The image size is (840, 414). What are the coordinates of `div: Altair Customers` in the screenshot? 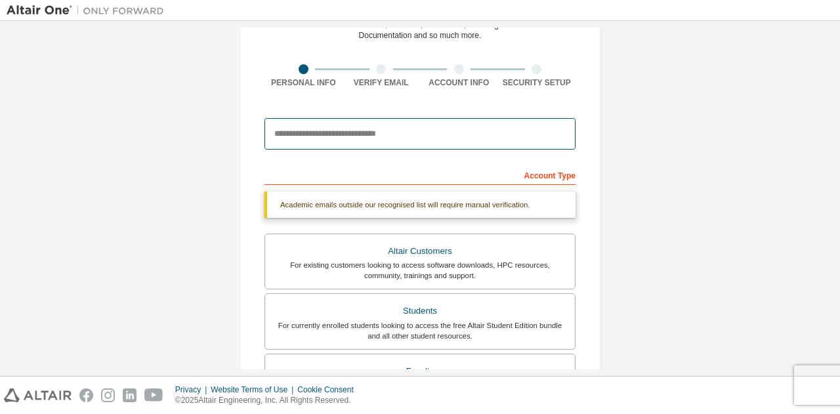 It's located at (420, 251).